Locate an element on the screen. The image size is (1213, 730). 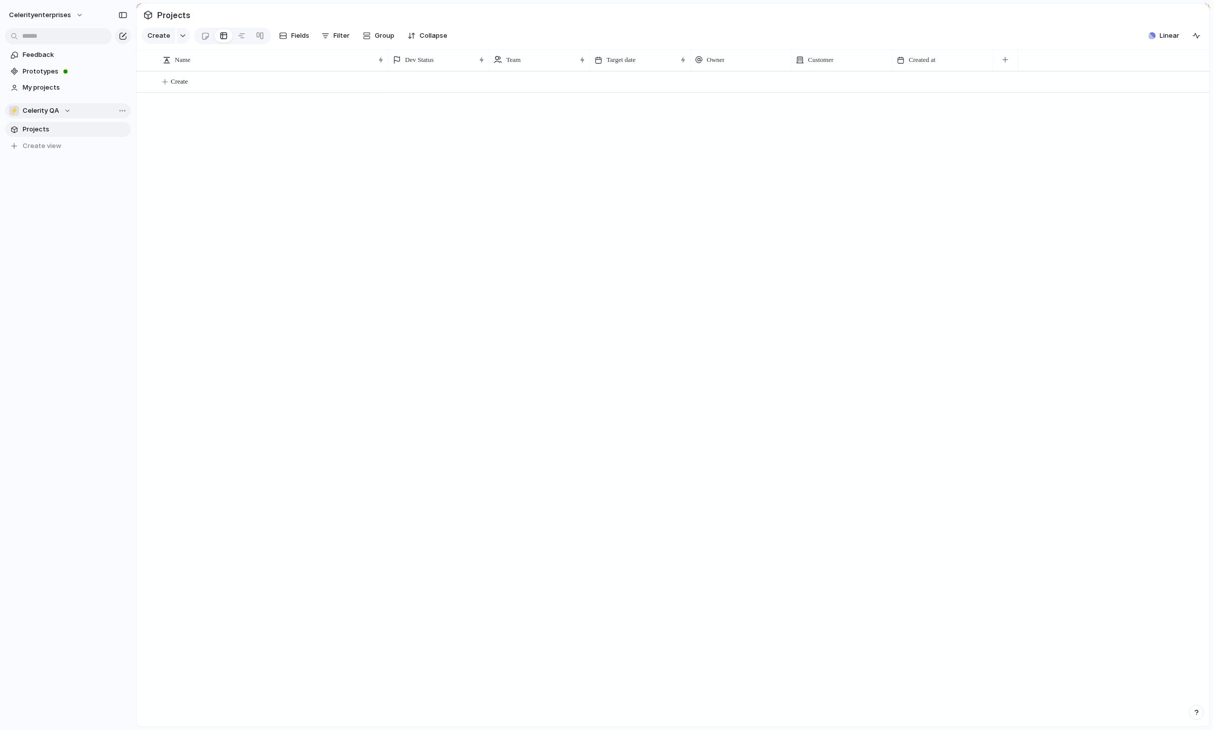
span: Group is located at coordinates (384, 36).